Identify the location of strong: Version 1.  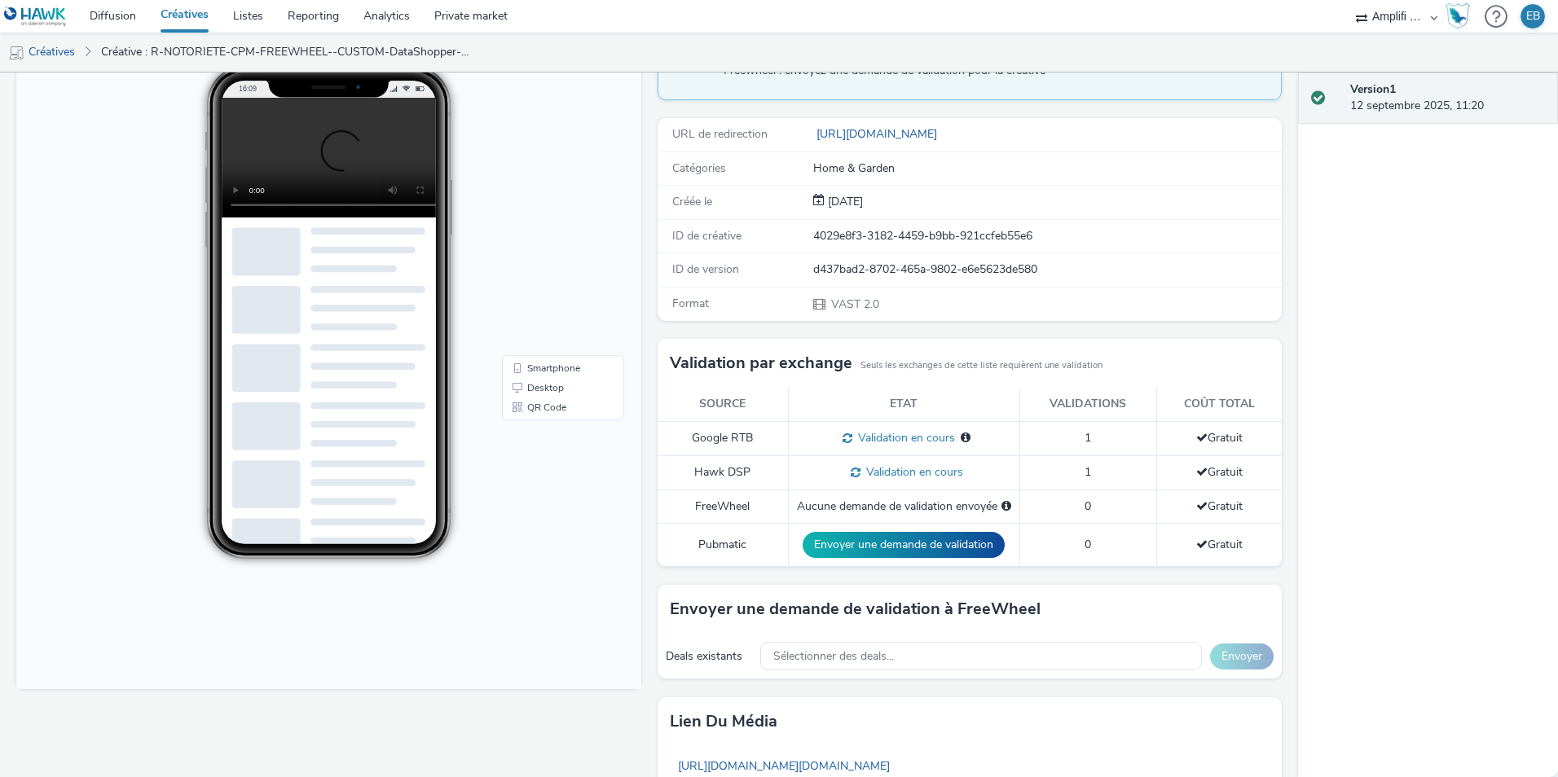
(1373, 89).